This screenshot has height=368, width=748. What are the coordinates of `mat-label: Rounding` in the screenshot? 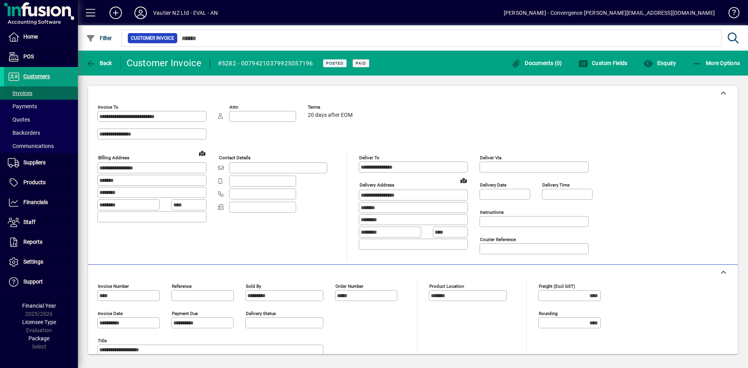 It's located at (548, 313).